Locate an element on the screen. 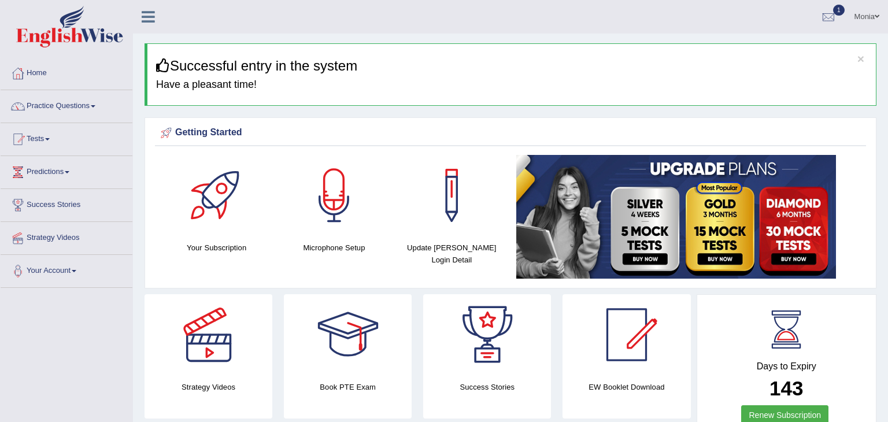 The width and height of the screenshot is (888, 422). h4: Success Stories is located at coordinates (487, 387).